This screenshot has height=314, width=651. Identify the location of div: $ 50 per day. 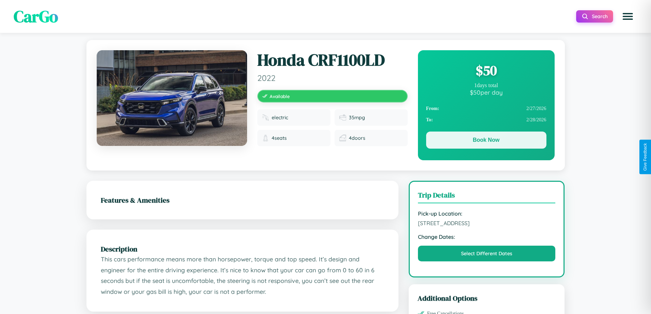
(486, 92).